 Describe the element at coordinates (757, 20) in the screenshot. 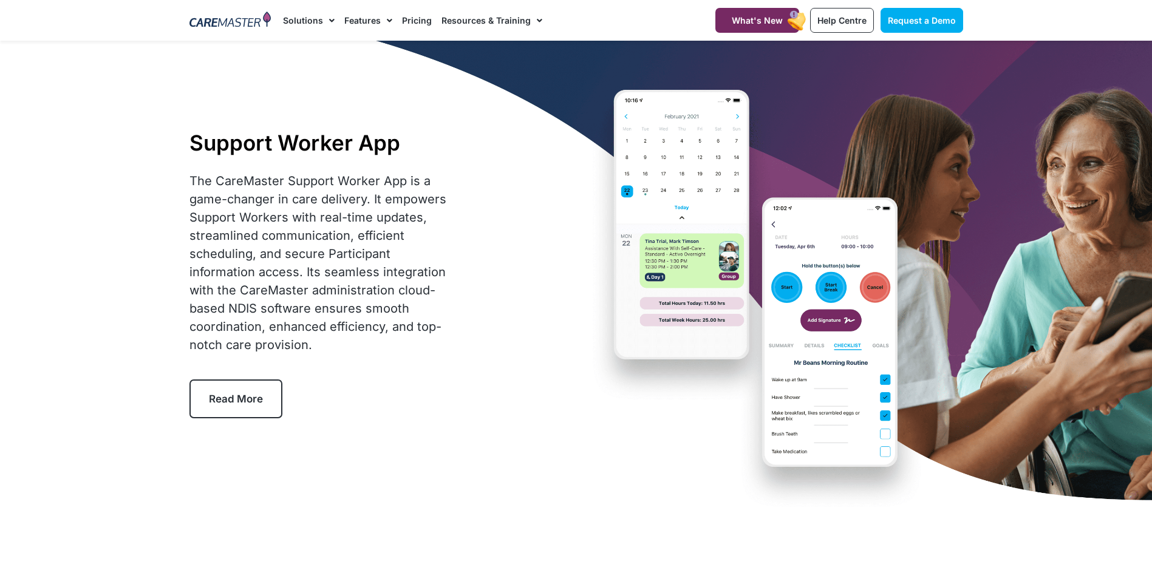

I see `span: What's New` at that location.